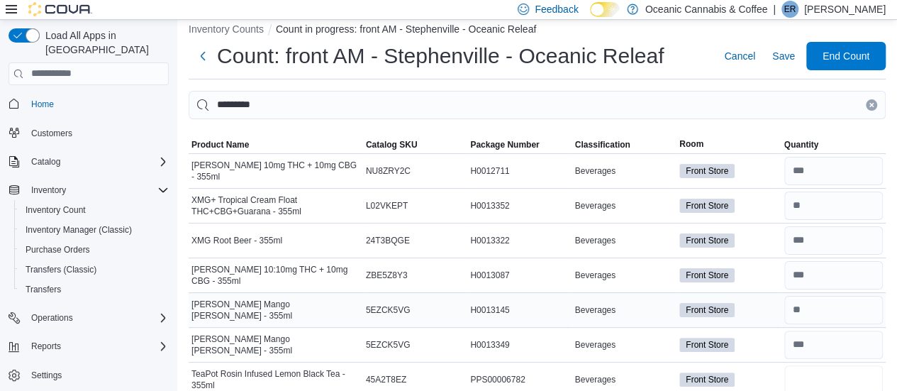  I want to click on button: Home, so click(89, 104).